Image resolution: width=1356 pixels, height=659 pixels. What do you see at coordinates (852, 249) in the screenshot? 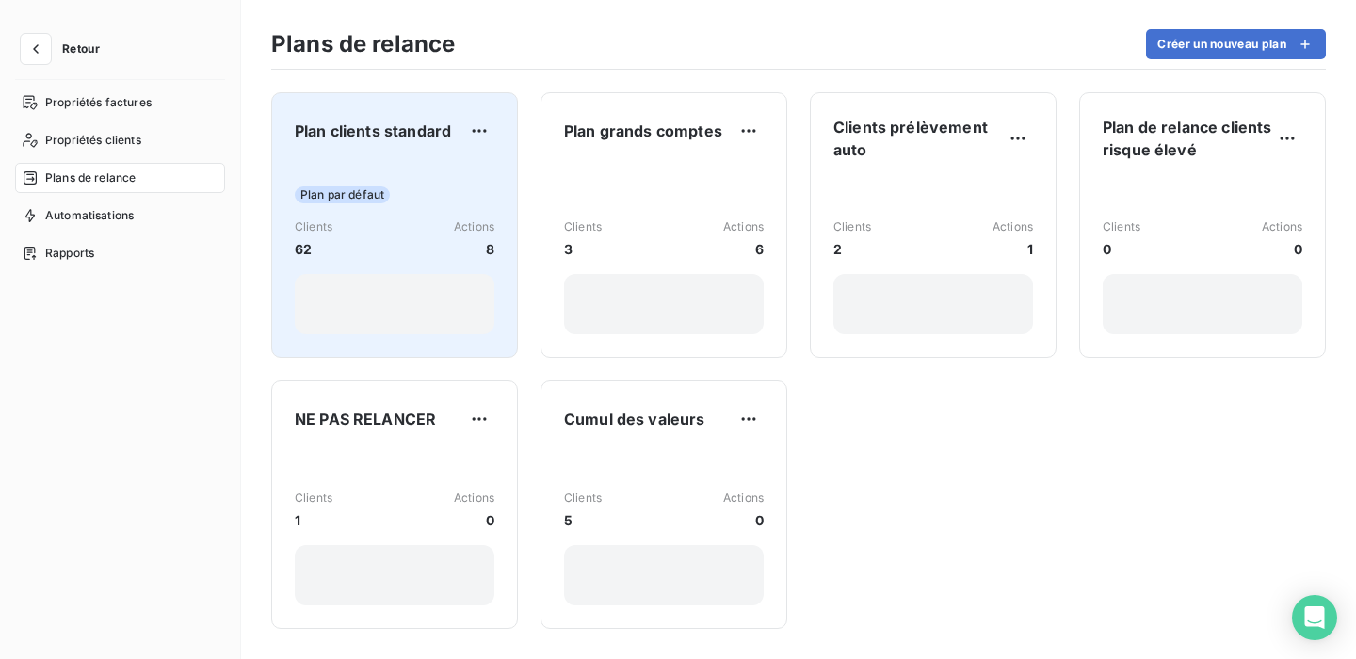
I see `span: 2` at bounding box center [852, 249].